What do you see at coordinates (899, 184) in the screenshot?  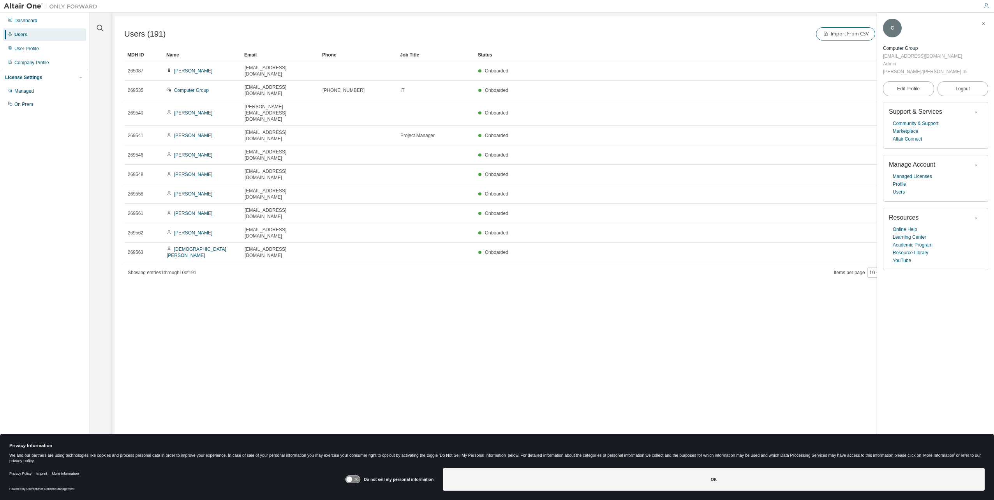 I see `a: Profile` at bounding box center [899, 184].